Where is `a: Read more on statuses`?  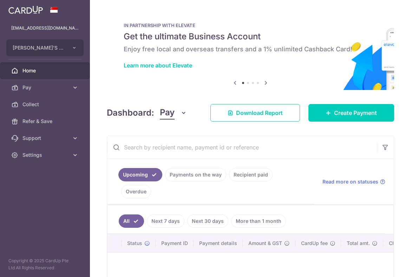 a: Read more on statuses is located at coordinates (354, 182).